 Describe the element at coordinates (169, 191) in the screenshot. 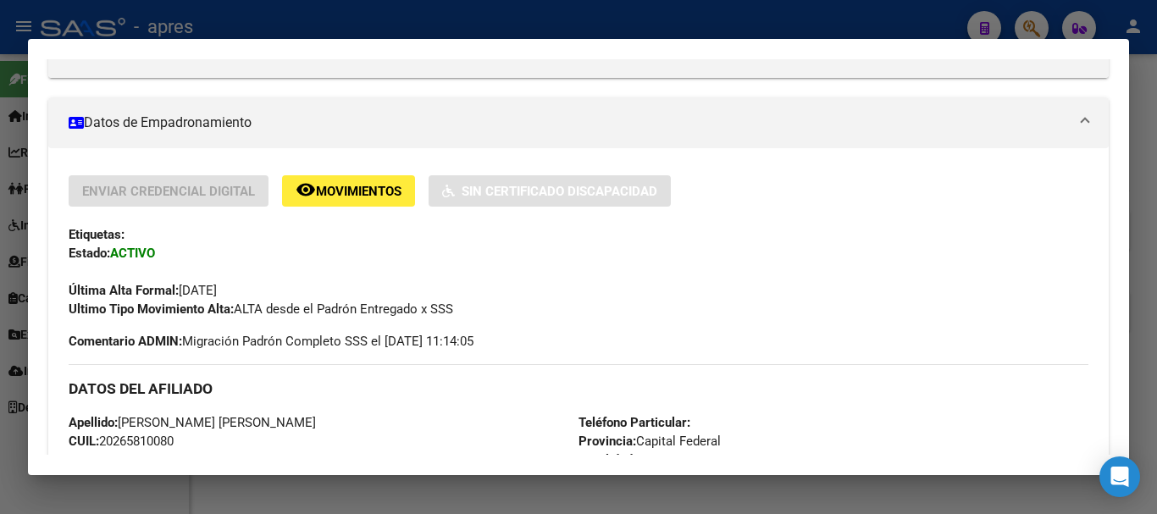

I see `span: Enviar Credencial Digital` at that location.